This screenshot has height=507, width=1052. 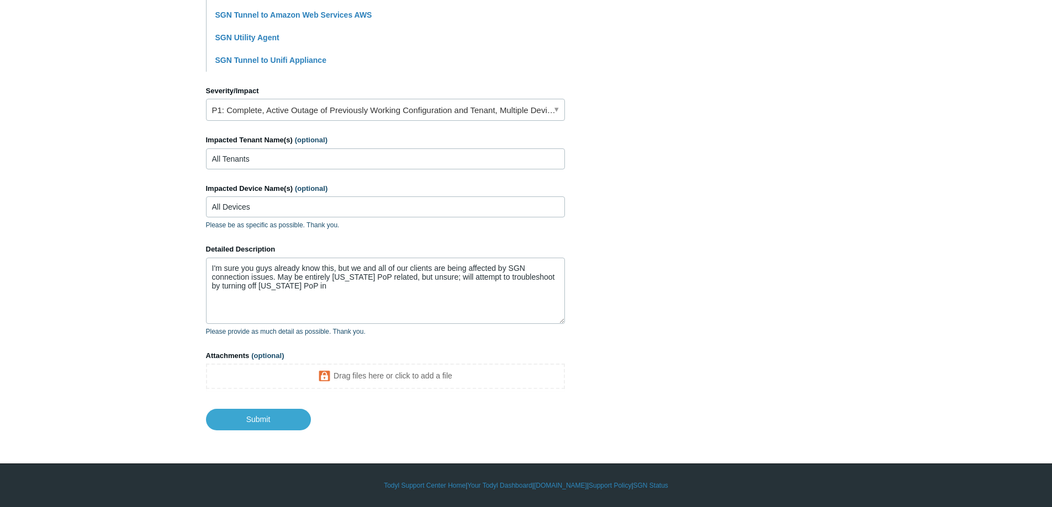 I want to click on a: SGN Tunnel to Unifi Appliance, so click(x=270, y=60).